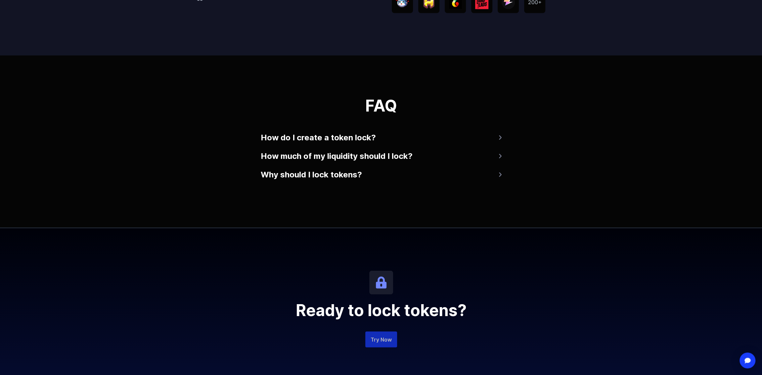  Describe the element at coordinates (381, 106) in the screenshot. I see `h3: FAQ` at that location.